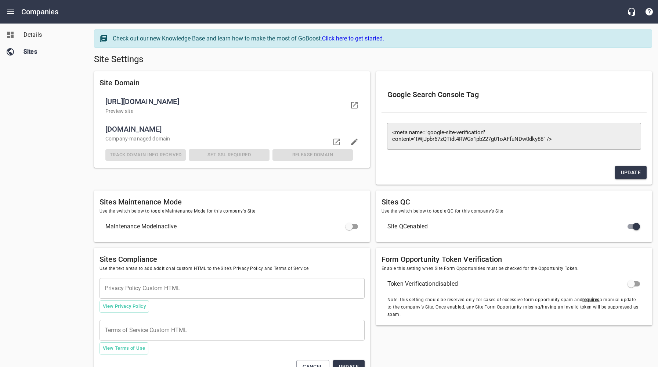  Describe the element at coordinates (514, 259) in the screenshot. I see `h6: Form Opportunity Token Verification` at that location.